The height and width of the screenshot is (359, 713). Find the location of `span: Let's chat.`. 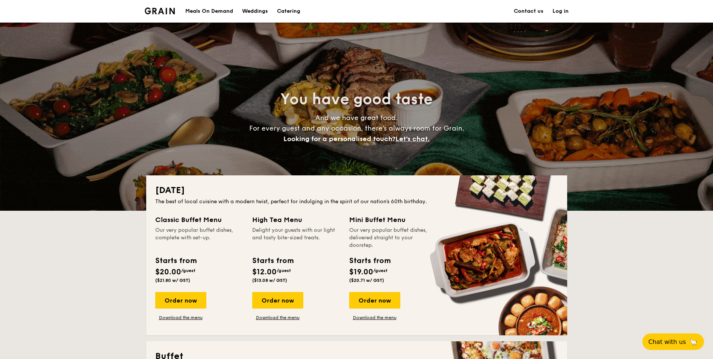

span: Let's chat. is located at coordinates (413, 139).